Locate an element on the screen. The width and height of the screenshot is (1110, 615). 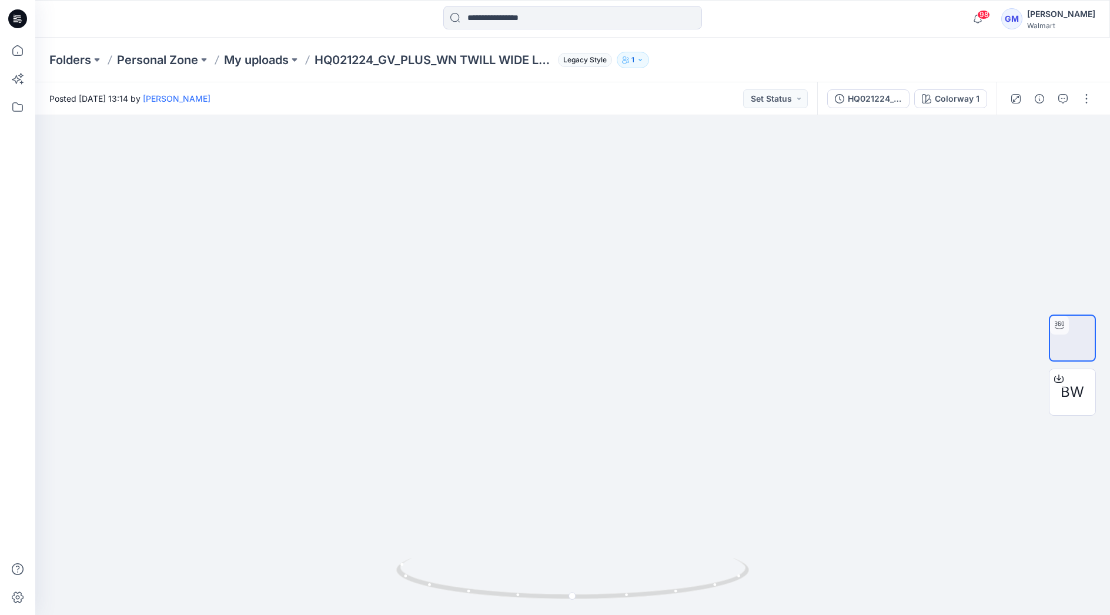
div: GM is located at coordinates (1012, 19).